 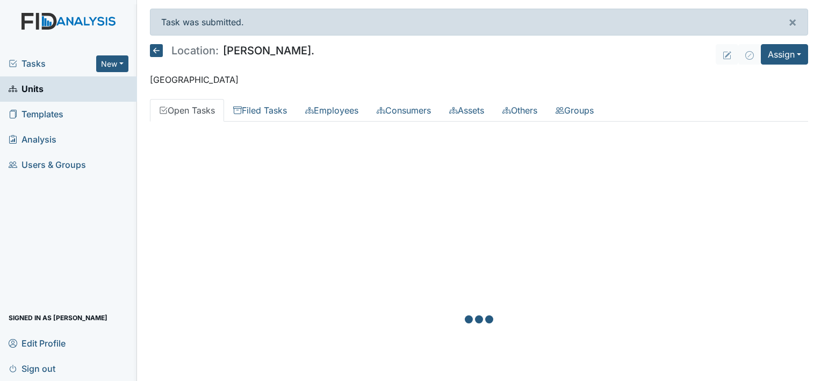 What do you see at coordinates (26, 89) in the screenshot?
I see `span: Units` at bounding box center [26, 89].